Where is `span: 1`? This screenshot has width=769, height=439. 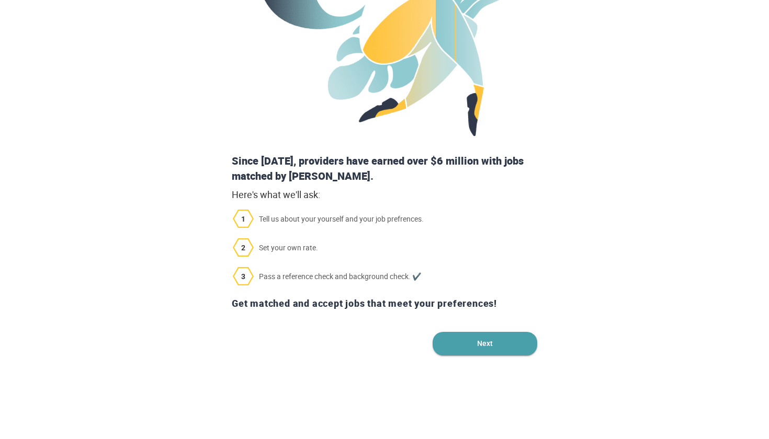
span: 1 is located at coordinates (243, 219).